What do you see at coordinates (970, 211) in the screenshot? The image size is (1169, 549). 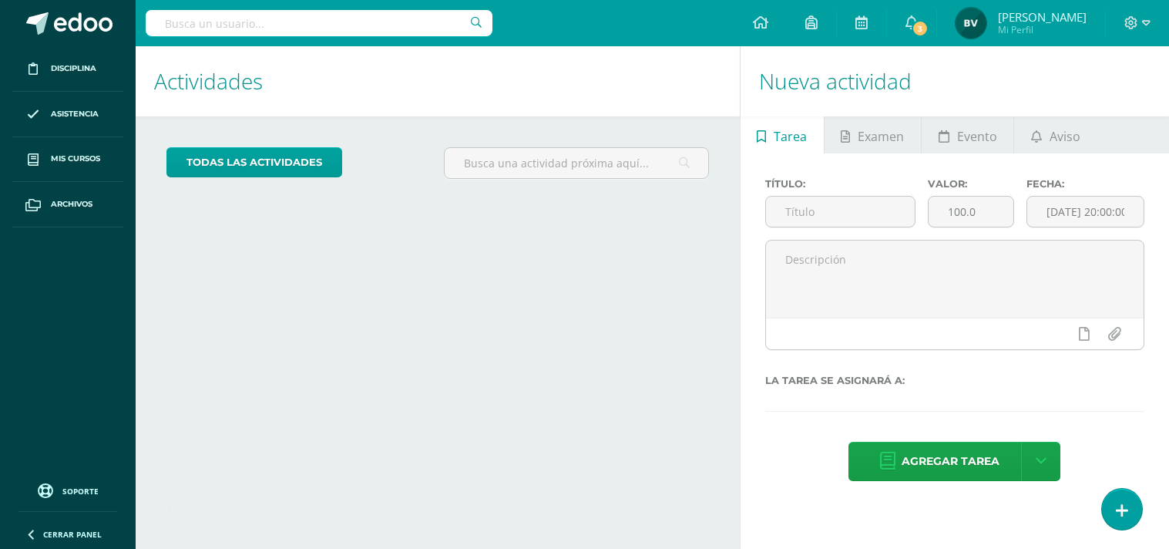 I see `input: Puntos máximos` at bounding box center [970, 211].